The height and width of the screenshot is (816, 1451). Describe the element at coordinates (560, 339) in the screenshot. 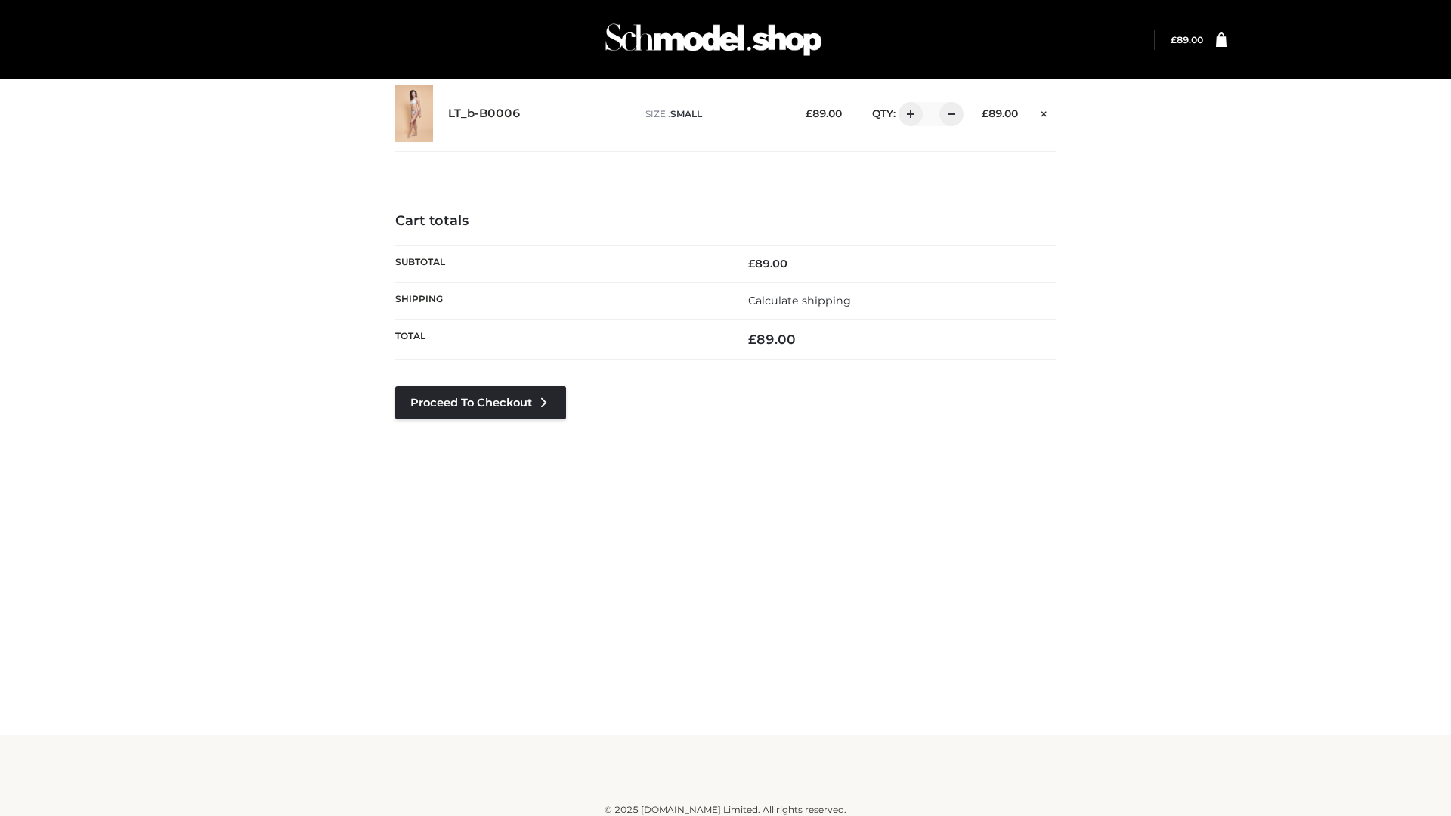

I see `th: Total` at that location.